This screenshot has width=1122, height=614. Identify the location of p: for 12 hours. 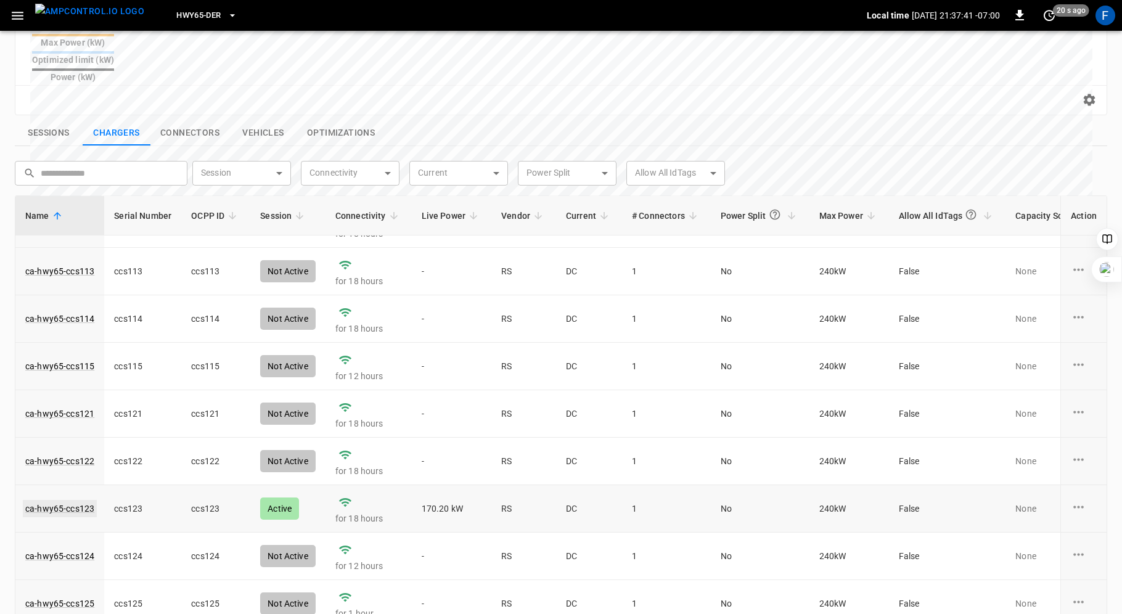
(369, 566).